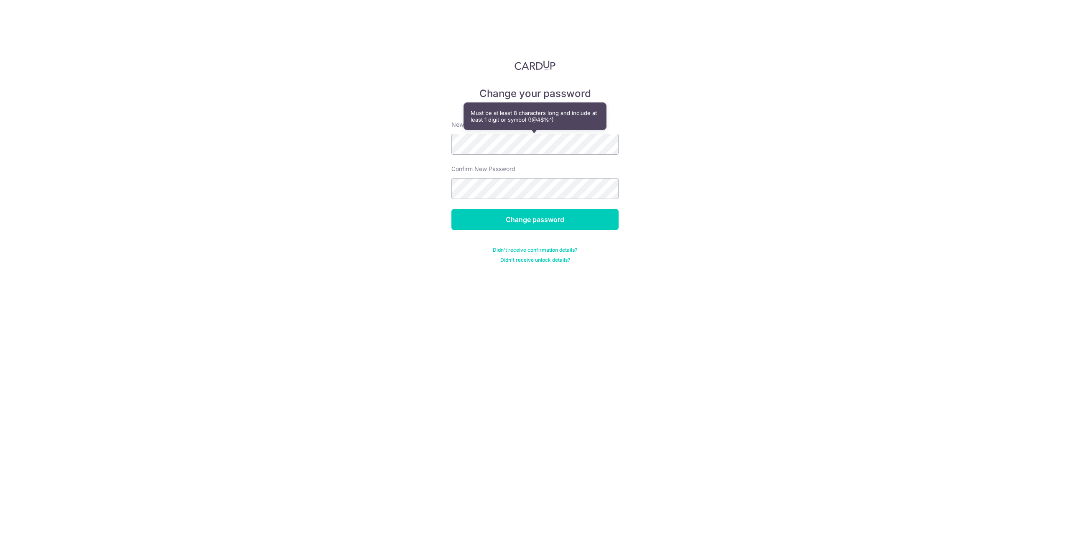  What do you see at coordinates (535, 260) in the screenshot?
I see `a: Didn't receive unlock details?` at bounding box center [535, 260].